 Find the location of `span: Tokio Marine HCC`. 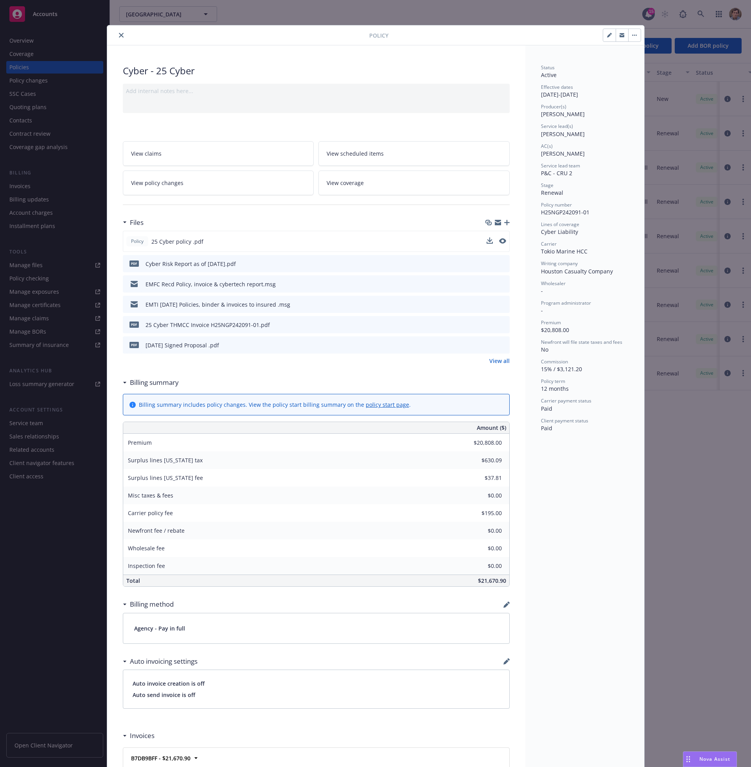

span: Tokio Marine HCC is located at coordinates (564, 251).